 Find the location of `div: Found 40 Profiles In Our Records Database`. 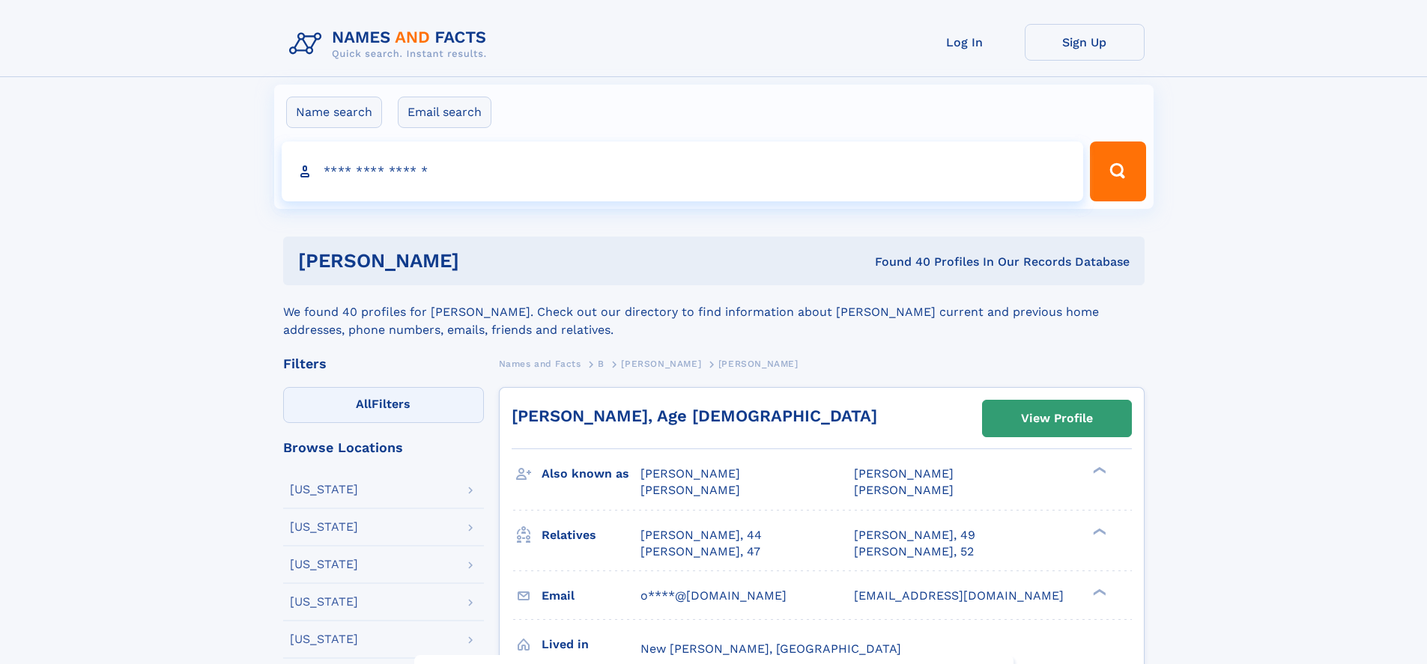

div: Found 40 Profiles In Our Records Database is located at coordinates (898, 262).